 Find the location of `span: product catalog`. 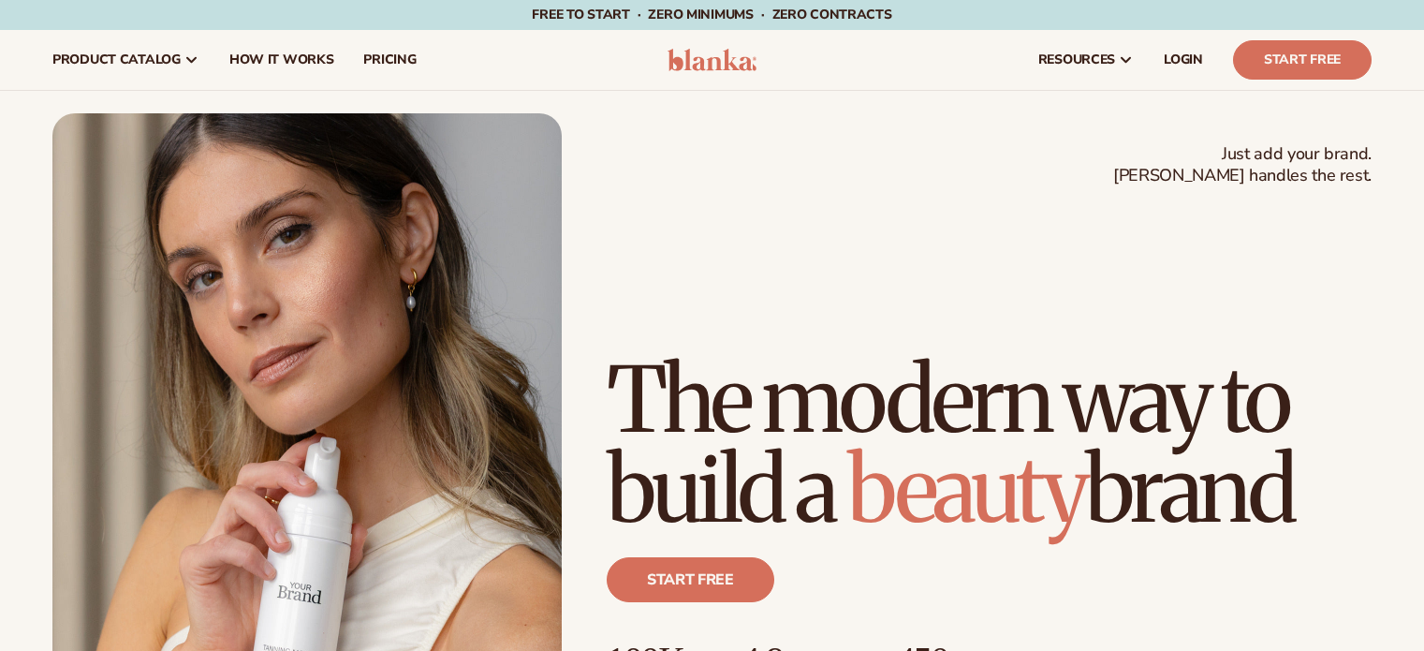

span: product catalog is located at coordinates (116, 60).